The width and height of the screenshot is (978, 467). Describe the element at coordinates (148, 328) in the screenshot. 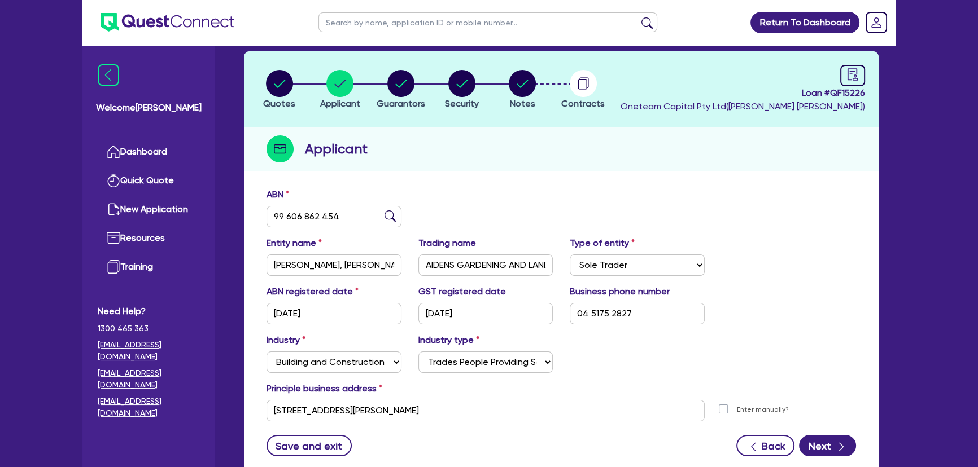

I see `span: 1300 465 363` at that location.